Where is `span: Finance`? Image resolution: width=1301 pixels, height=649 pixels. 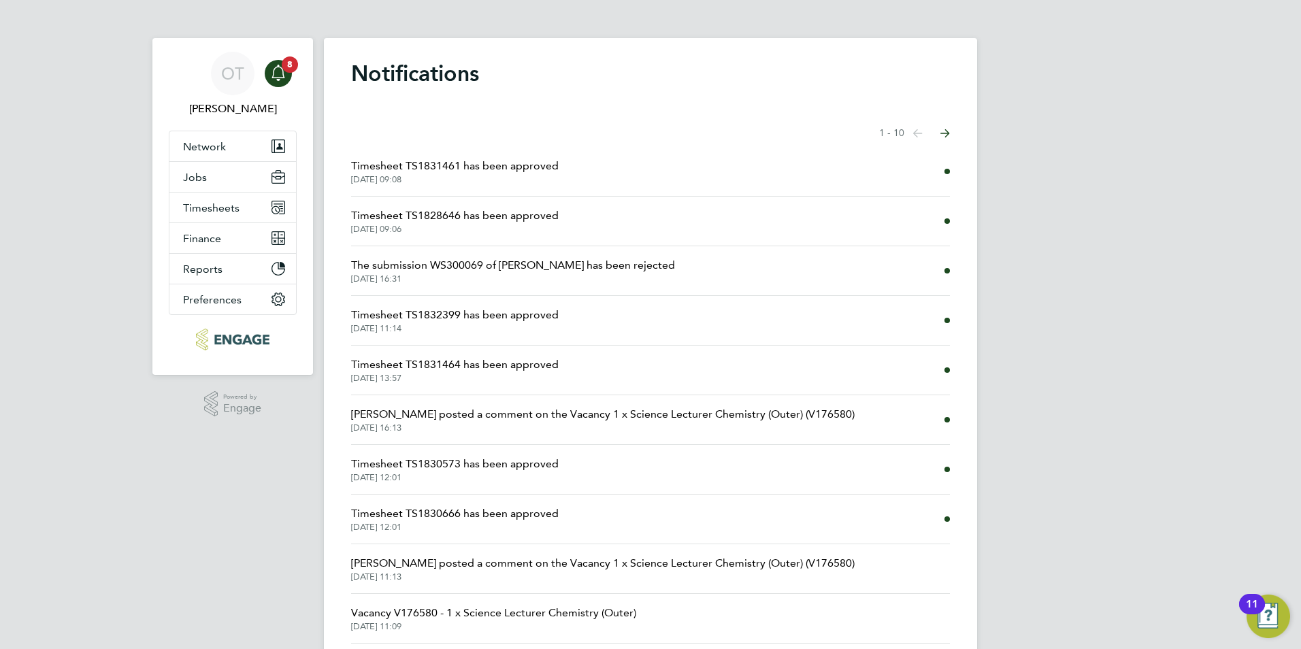 span: Finance is located at coordinates (202, 238).